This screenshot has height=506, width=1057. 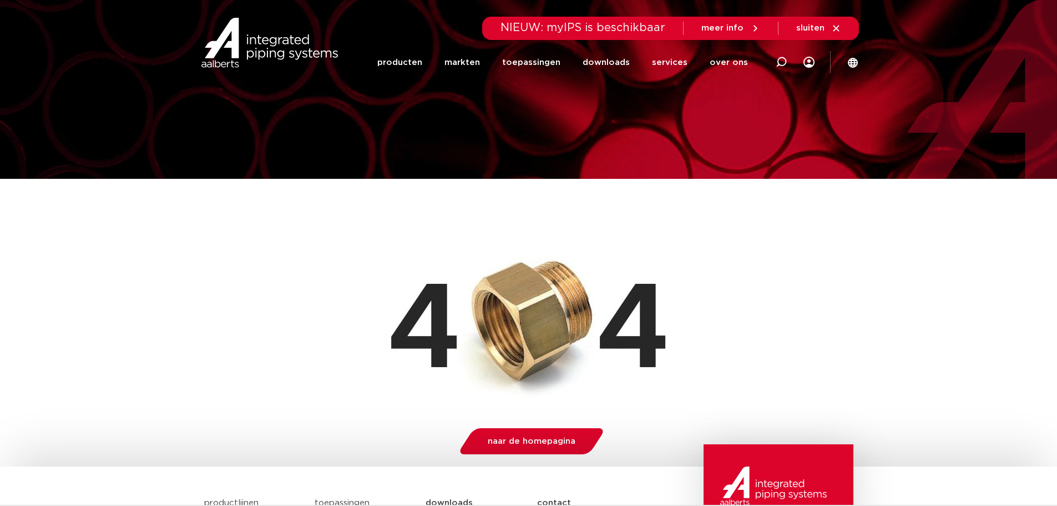 What do you see at coordinates (810, 28) in the screenshot?
I see `span: sluiten` at bounding box center [810, 28].